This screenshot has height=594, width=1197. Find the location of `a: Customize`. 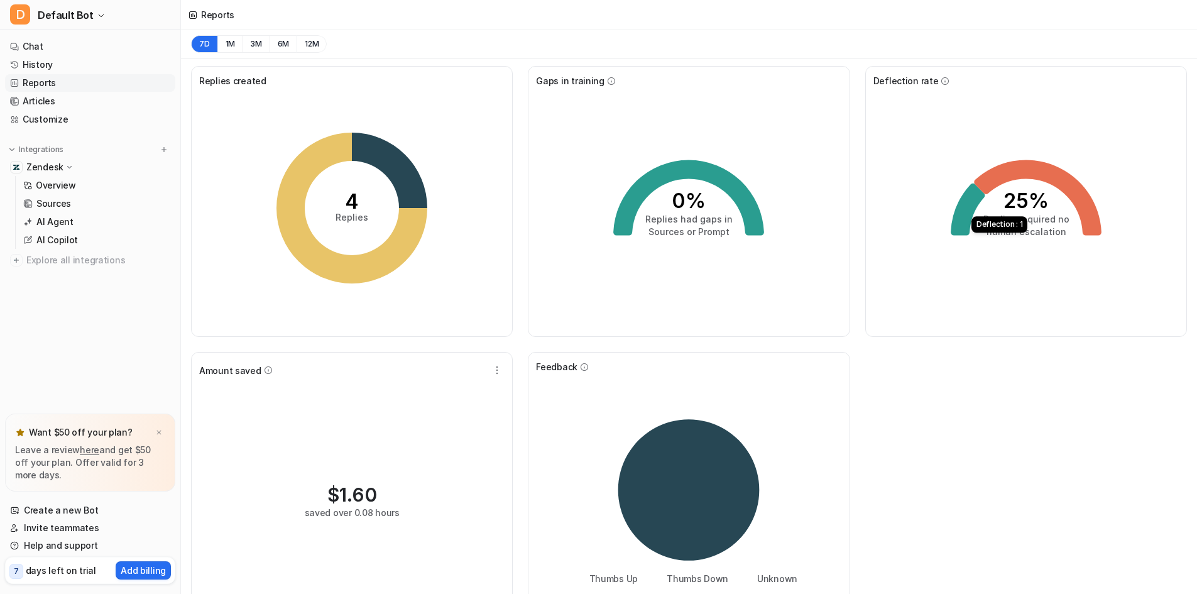

a: Customize is located at coordinates (90, 119).